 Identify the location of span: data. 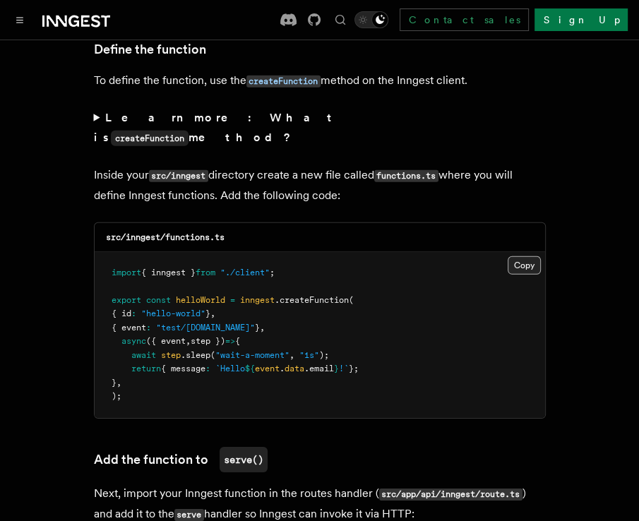
(294, 368).